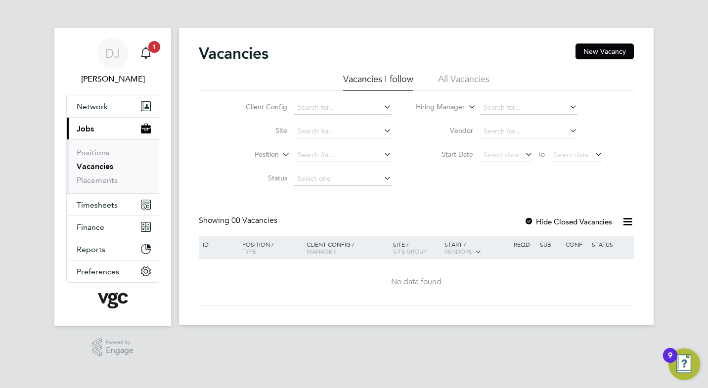 The width and height of the screenshot is (708, 388). What do you see at coordinates (258, 107) in the screenshot?
I see `label: Client Config` at bounding box center [258, 107].